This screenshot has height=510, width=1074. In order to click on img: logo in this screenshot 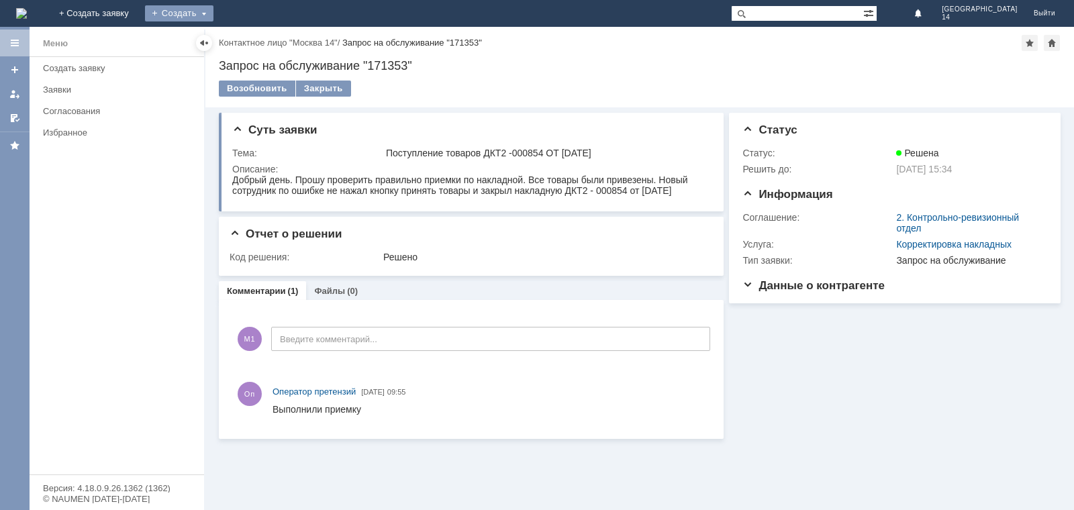, I will do `click(21, 13)`.